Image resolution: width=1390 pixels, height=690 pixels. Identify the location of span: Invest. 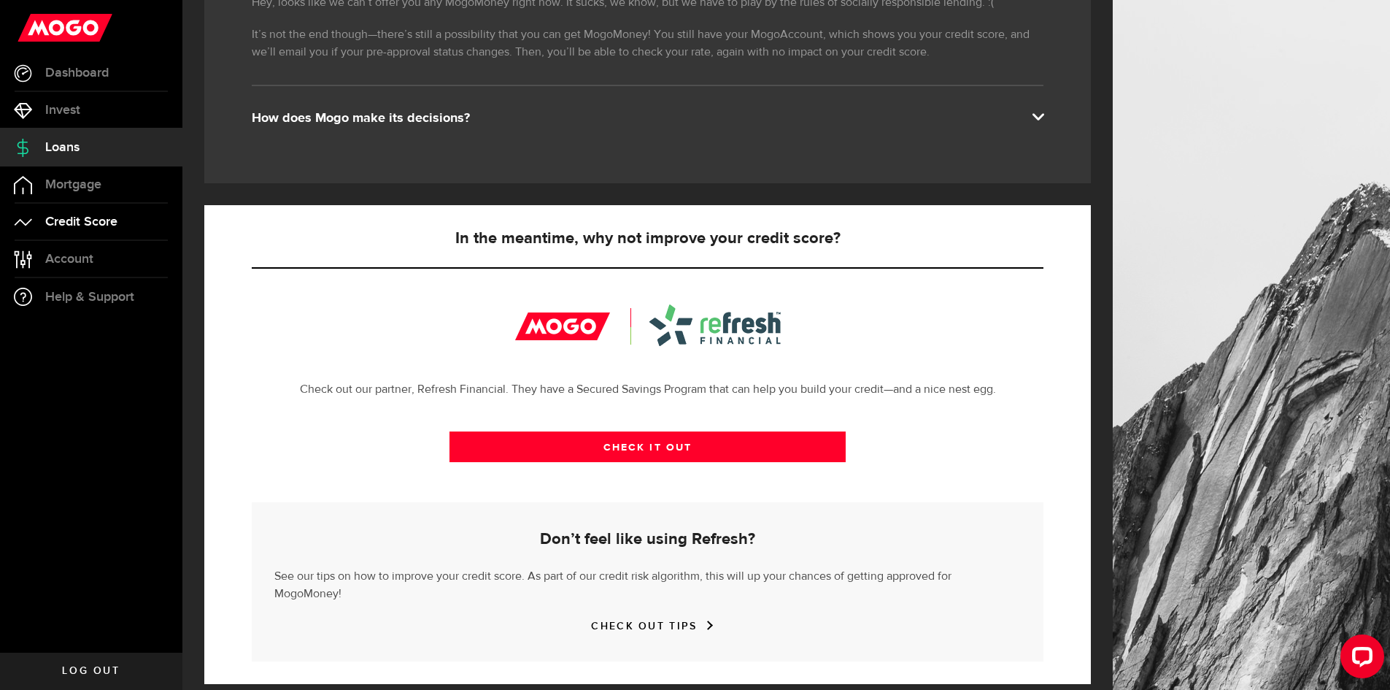
(63, 110).